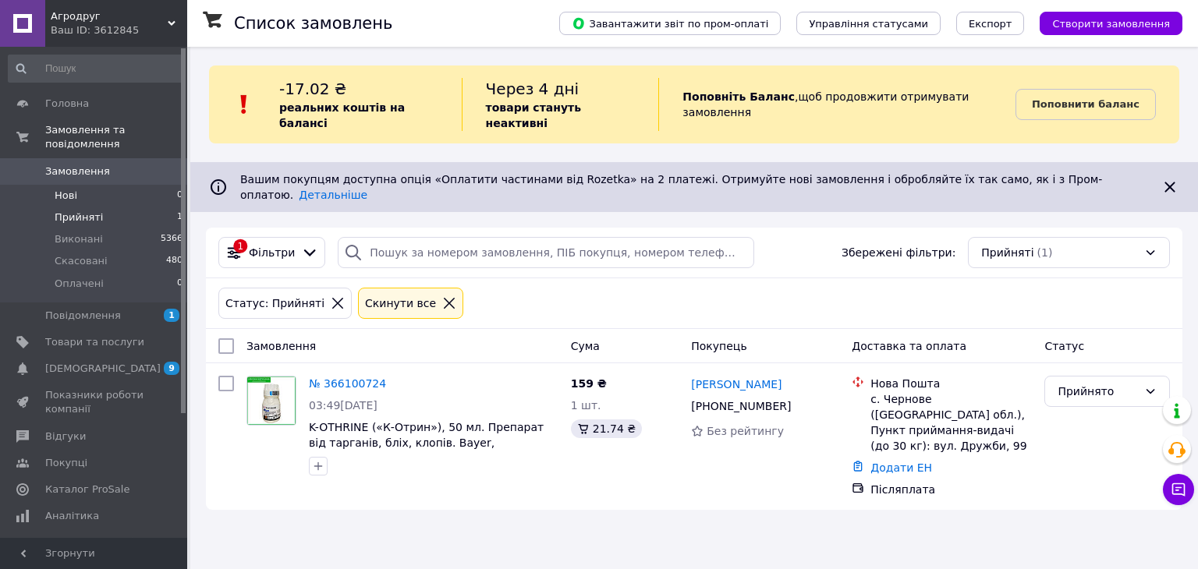 Image resolution: width=1198 pixels, height=569 pixels. Describe the element at coordinates (738, 97) in the screenshot. I see `b: Поповніть Баланс` at that location.